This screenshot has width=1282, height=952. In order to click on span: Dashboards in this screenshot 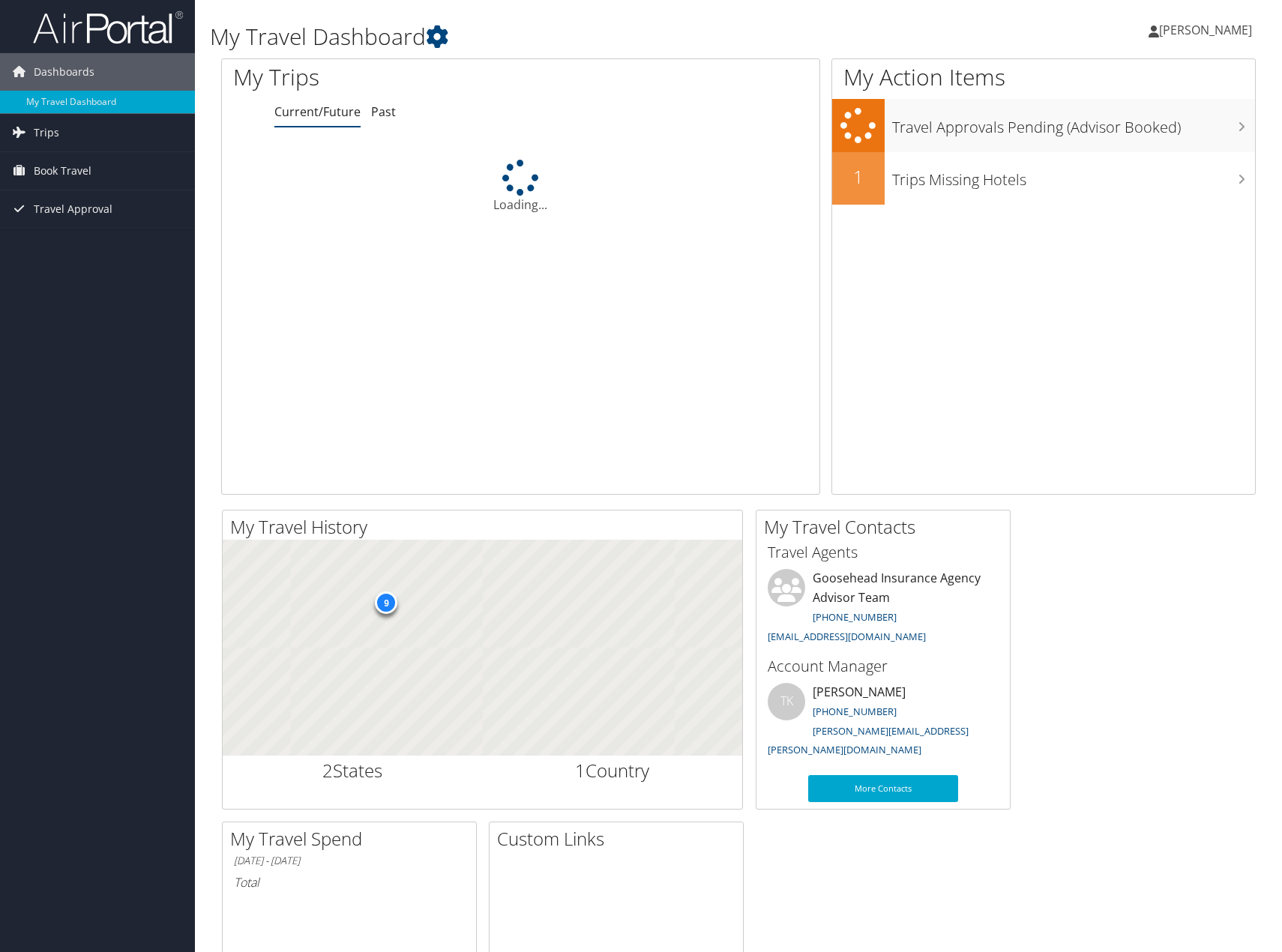, I will do `click(63, 72)`.